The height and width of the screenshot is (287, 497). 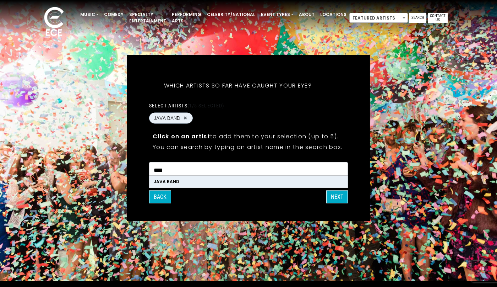 What do you see at coordinates (160, 196) in the screenshot?
I see `button: Back` at bounding box center [160, 196].